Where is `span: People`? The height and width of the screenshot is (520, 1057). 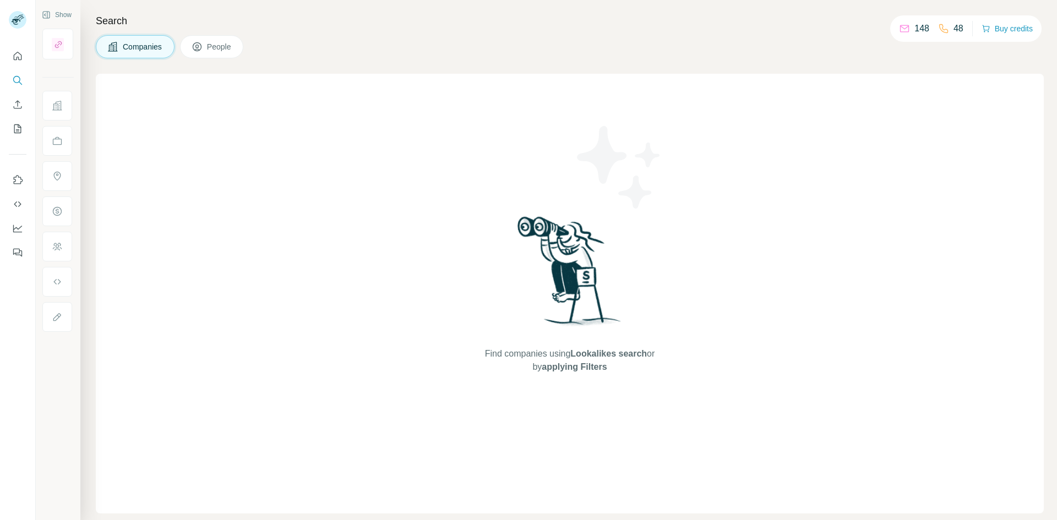 span: People is located at coordinates (220, 47).